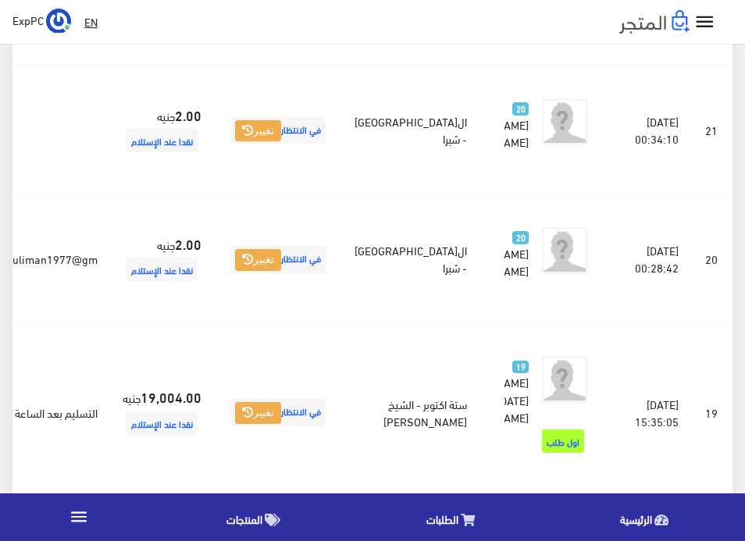 The width and height of the screenshot is (745, 541). What do you see at coordinates (91, 22) in the screenshot?
I see `a: EN` at bounding box center [91, 22].